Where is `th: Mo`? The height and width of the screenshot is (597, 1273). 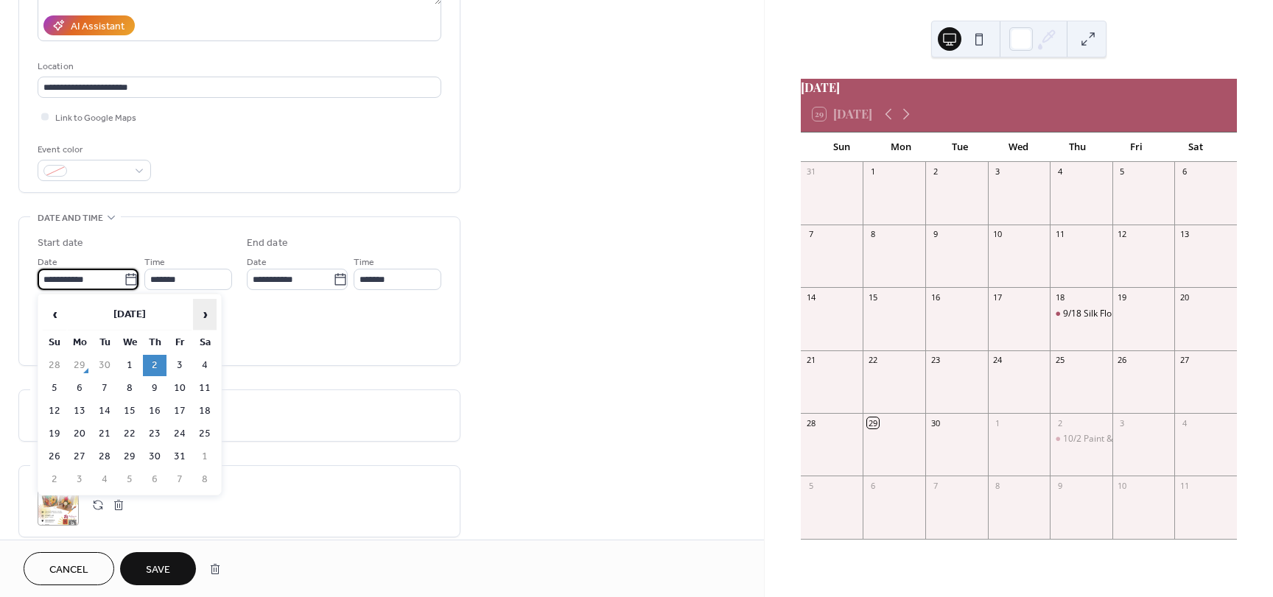
th: Mo is located at coordinates (80, 342).